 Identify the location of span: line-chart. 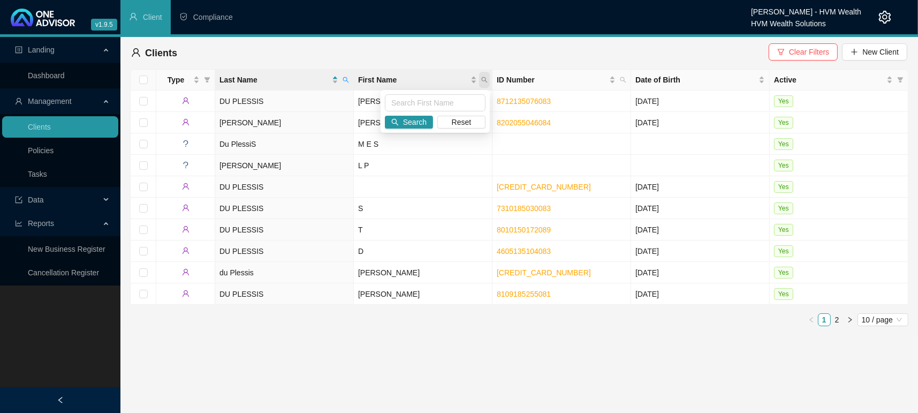
(19, 223).